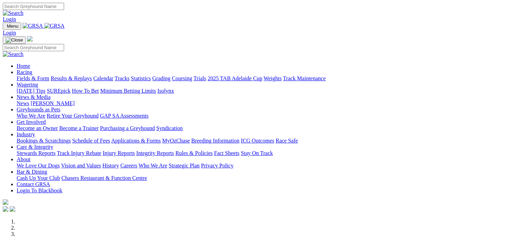 This screenshot has width=527, height=238. Describe the element at coordinates (182, 78) in the screenshot. I see `a: Coursing` at that location.